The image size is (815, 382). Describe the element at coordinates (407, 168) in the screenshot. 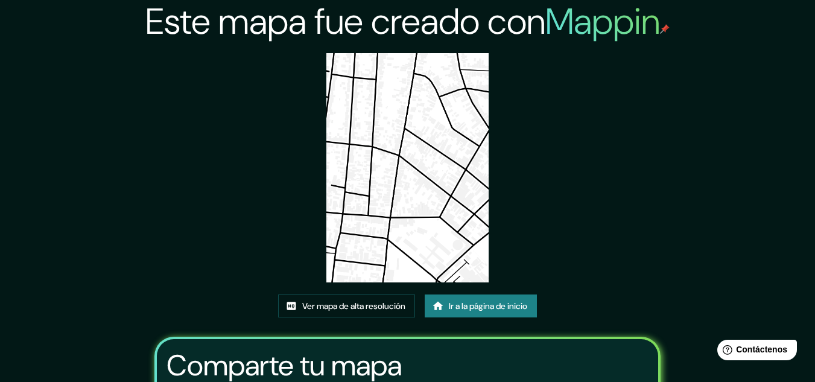

I see `img: created-map` at that location.